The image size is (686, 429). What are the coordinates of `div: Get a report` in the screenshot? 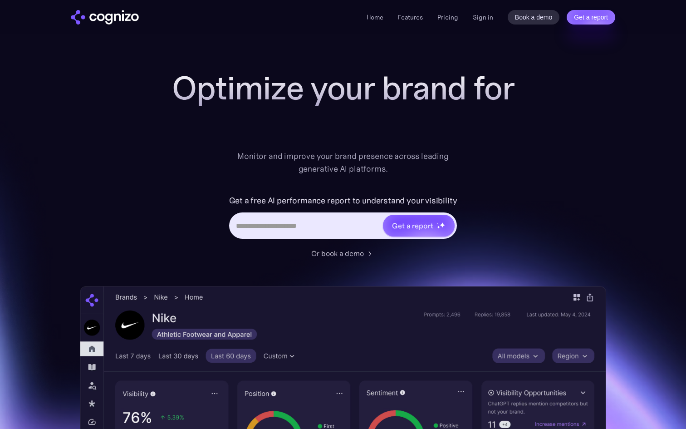 It's located at (413, 226).